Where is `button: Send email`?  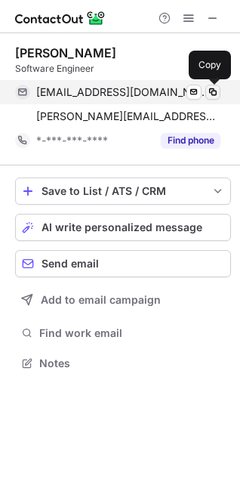 button: Send email is located at coordinates (123, 263).